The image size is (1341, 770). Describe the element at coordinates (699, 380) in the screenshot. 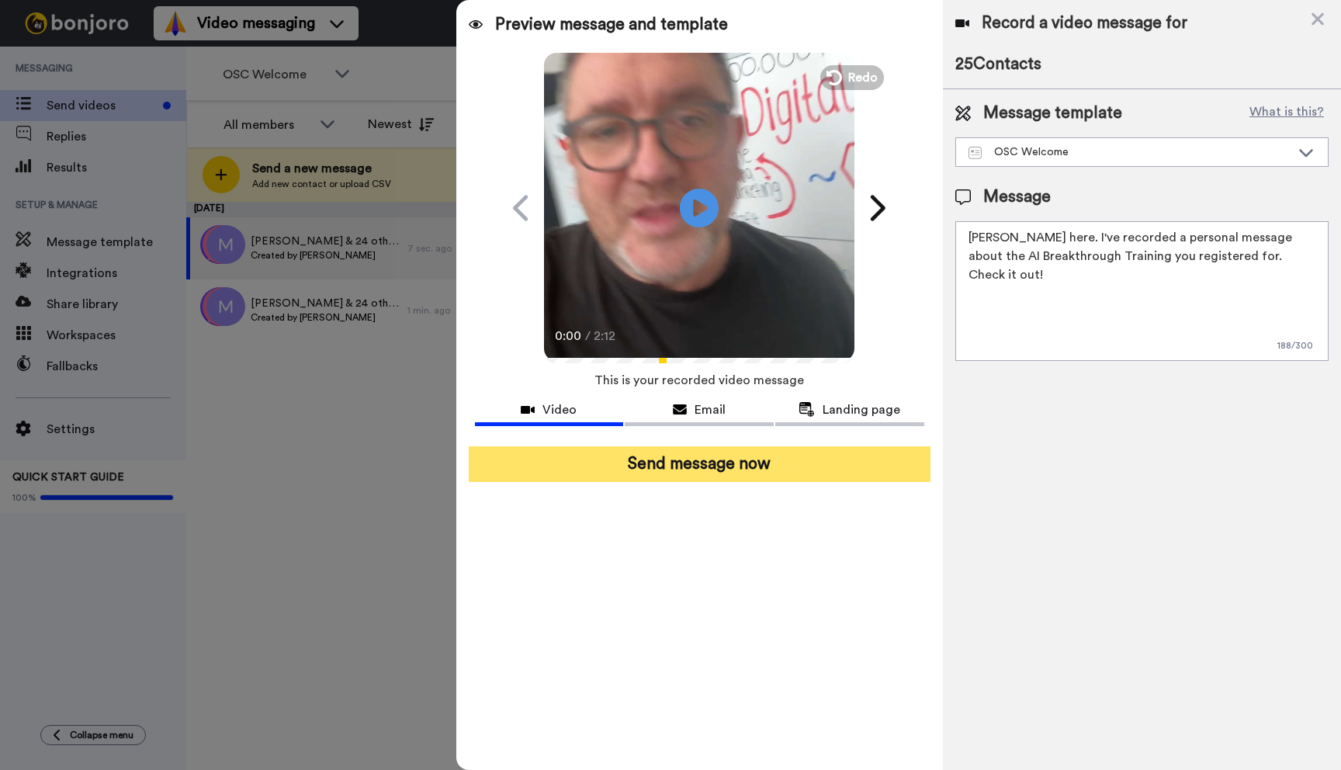

I see `span: This is your recorded video message` at that location.